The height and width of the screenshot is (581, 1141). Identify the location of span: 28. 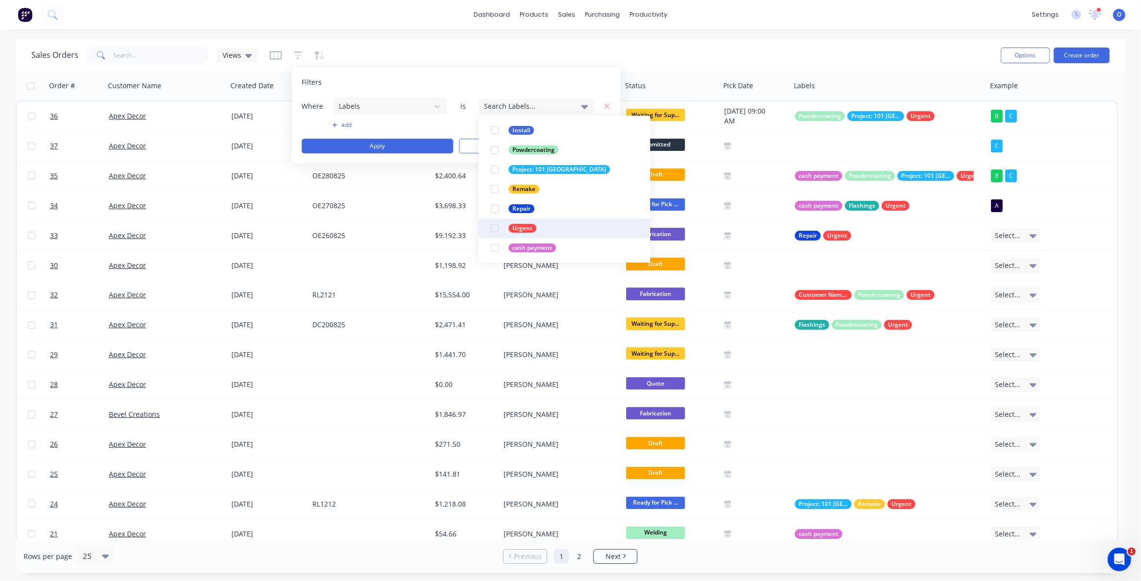
(54, 385).